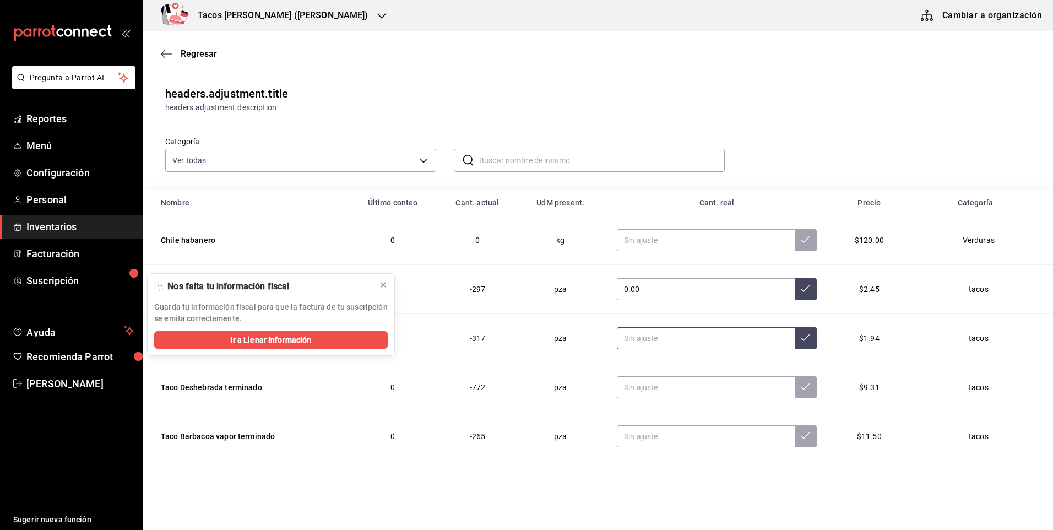  I want to click on button: Ir a Llenar Información, so click(271, 340).